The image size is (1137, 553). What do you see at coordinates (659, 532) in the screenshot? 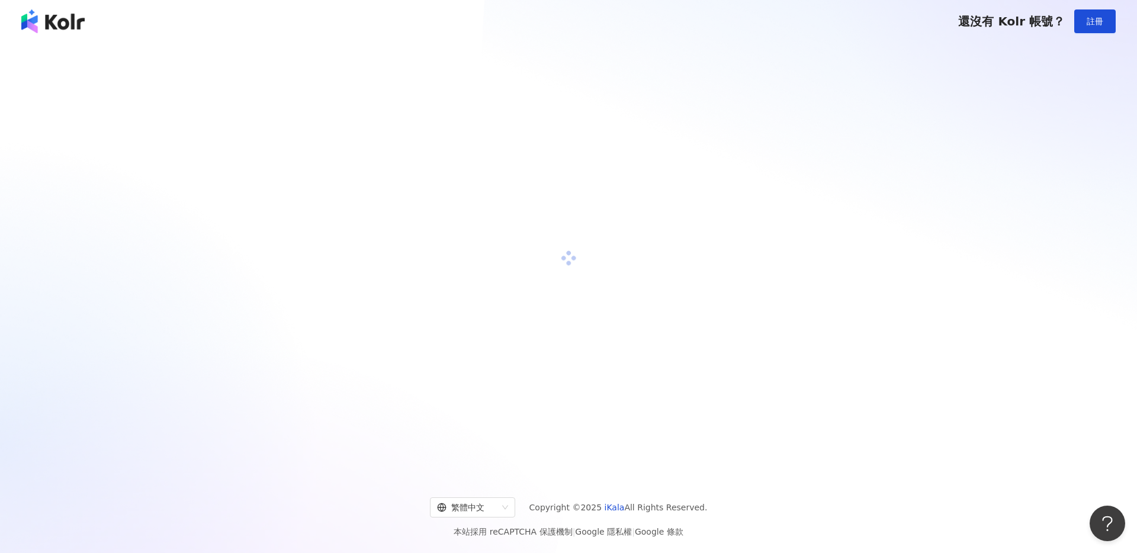
I see `a: Google 條款` at bounding box center [659, 532].